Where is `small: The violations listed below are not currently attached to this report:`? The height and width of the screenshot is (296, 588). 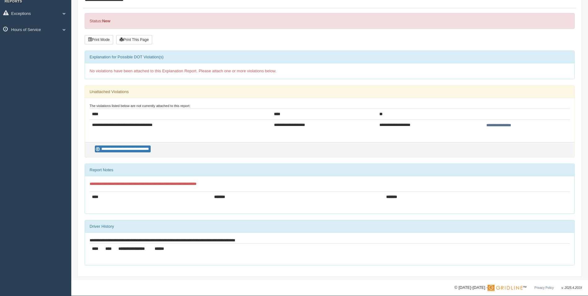 small: The violations listed below are not currently attached to this report: is located at coordinates (140, 106).